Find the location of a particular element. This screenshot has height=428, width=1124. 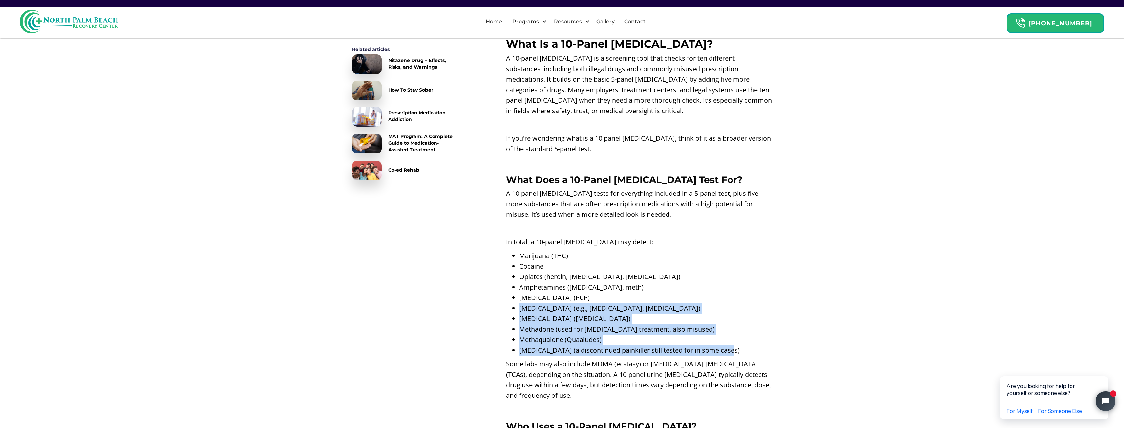

li: Cocaine is located at coordinates (646, 266).